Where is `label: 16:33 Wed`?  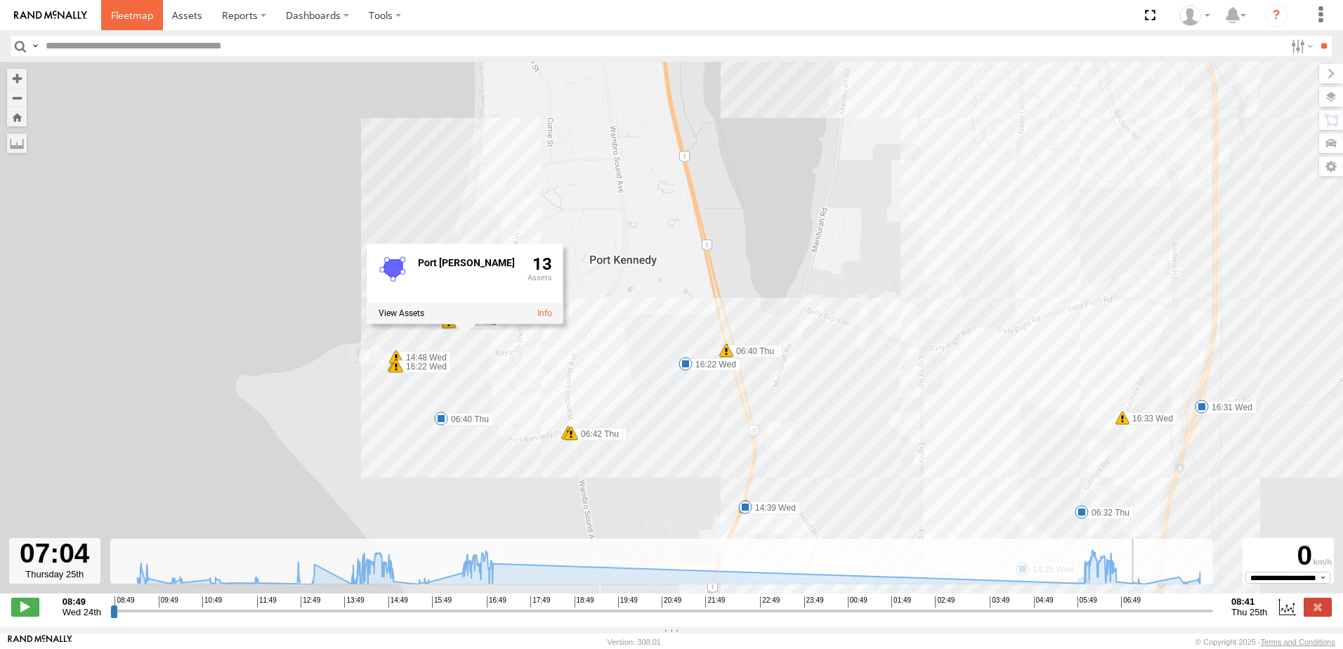
label: 16:33 Wed is located at coordinates (1150, 419).